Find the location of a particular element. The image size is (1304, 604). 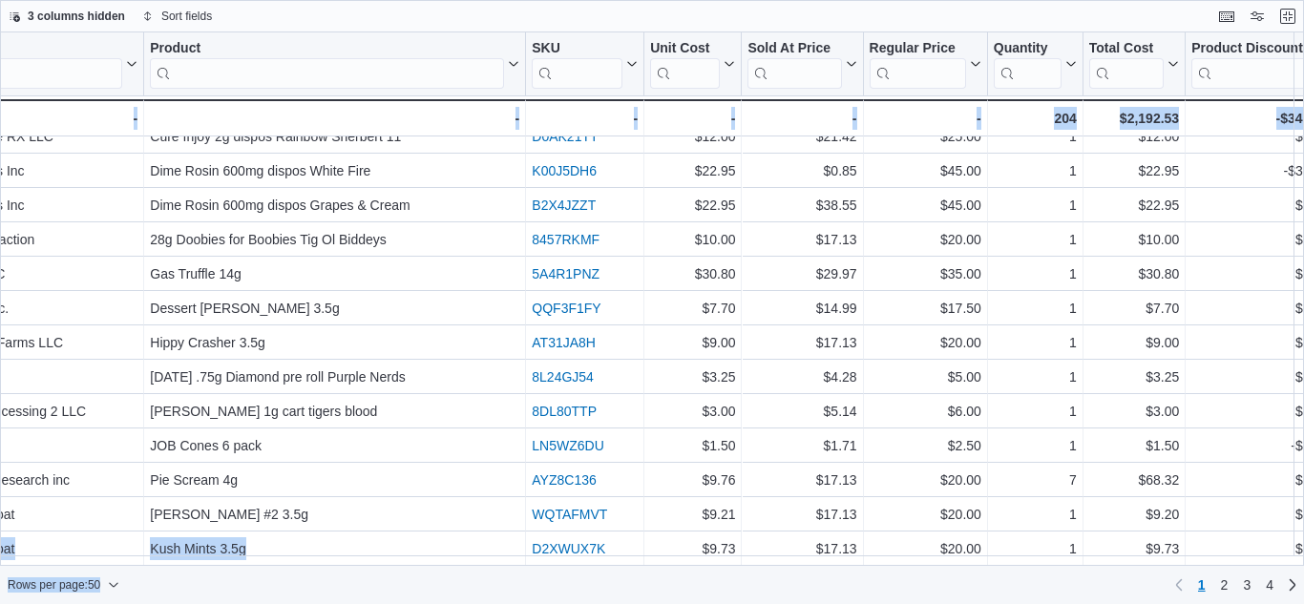

div: $9.00 is located at coordinates (1134, 343).